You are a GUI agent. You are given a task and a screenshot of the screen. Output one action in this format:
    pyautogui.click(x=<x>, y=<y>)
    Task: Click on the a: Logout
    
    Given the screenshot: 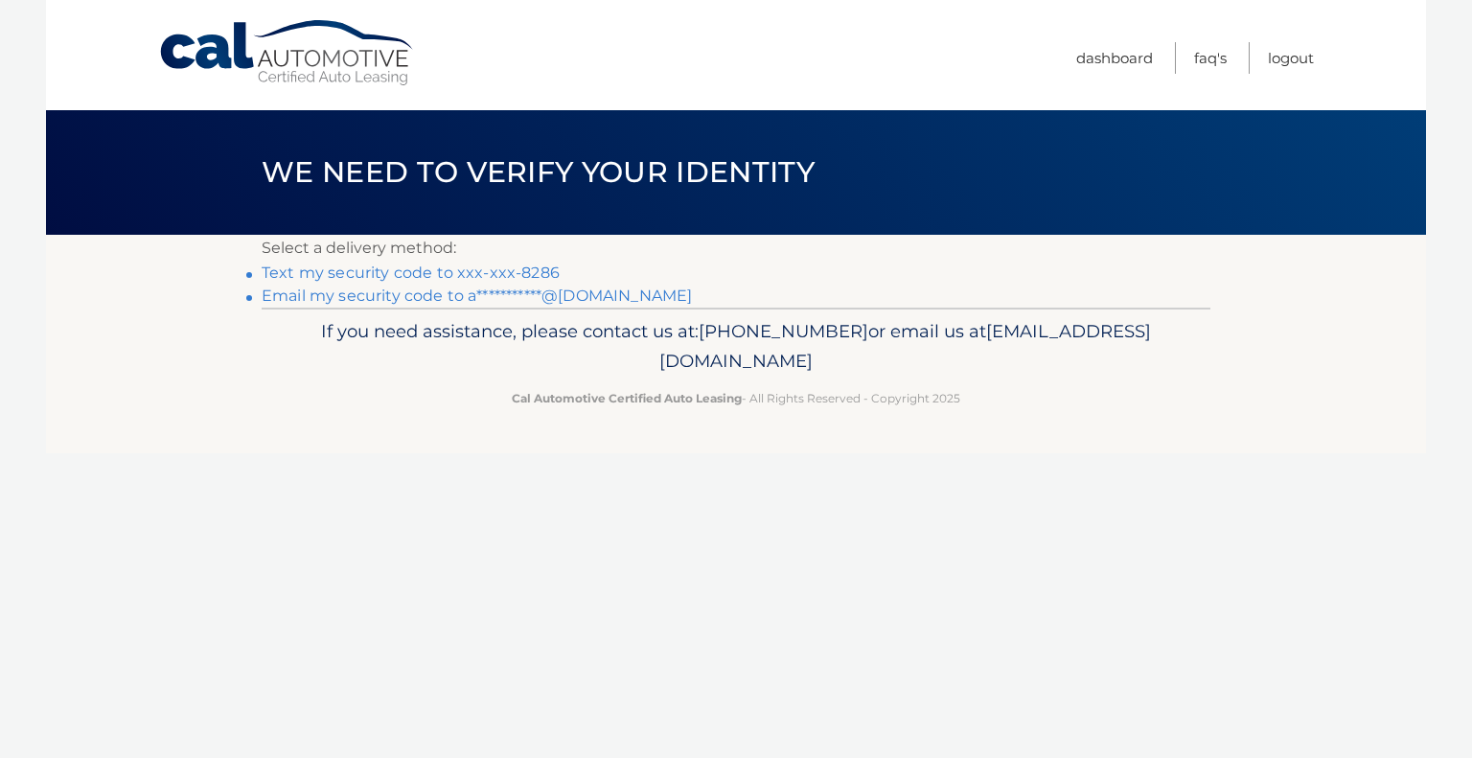 What is the action you would take?
    pyautogui.click(x=1291, y=58)
    